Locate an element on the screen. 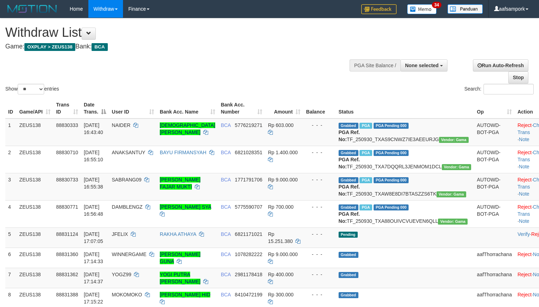 The image size is (539, 307). a: Run Auto-Refresh is located at coordinates (501, 65).